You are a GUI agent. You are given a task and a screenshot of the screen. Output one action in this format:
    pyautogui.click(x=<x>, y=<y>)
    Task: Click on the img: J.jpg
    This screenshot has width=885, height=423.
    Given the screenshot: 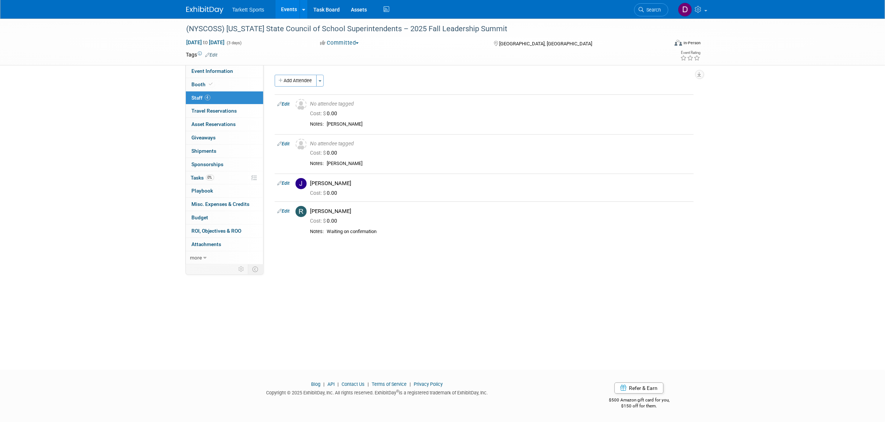 What is the action you would take?
    pyautogui.click(x=301, y=184)
    